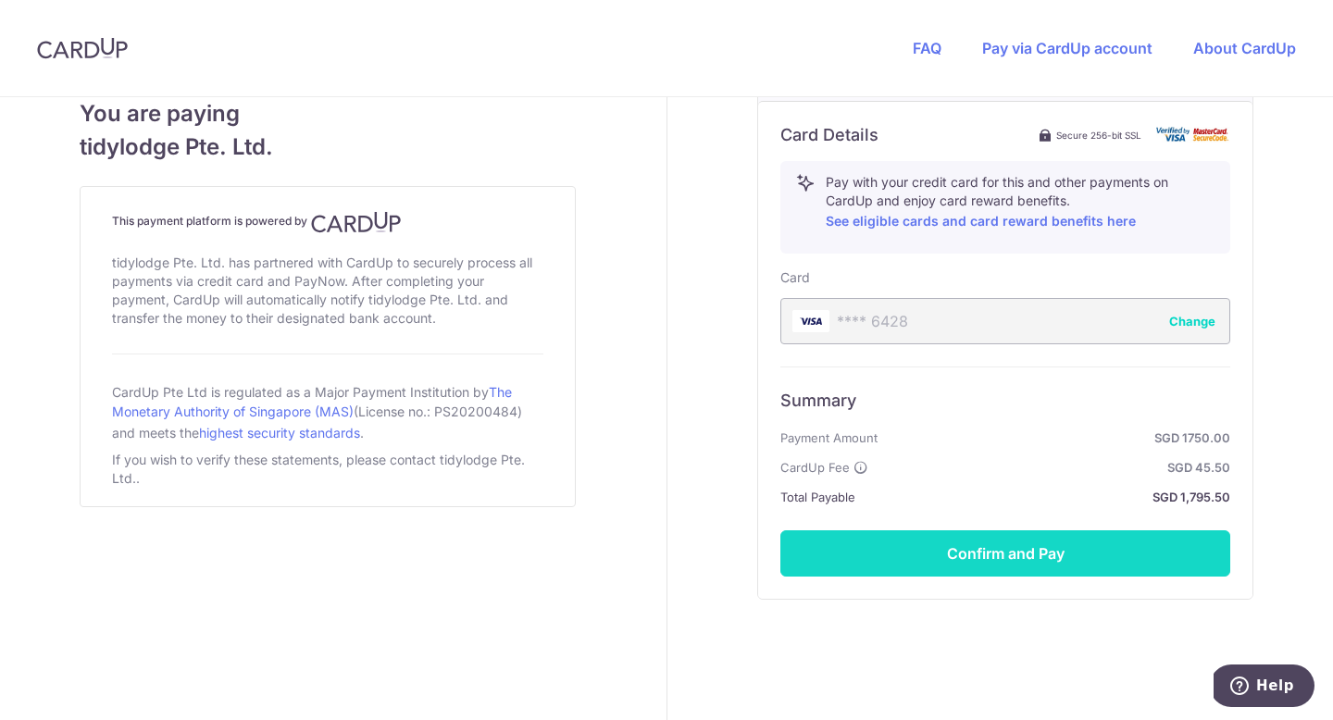  I want to click on h4: This payment platform is powered by, so click(328, 222).